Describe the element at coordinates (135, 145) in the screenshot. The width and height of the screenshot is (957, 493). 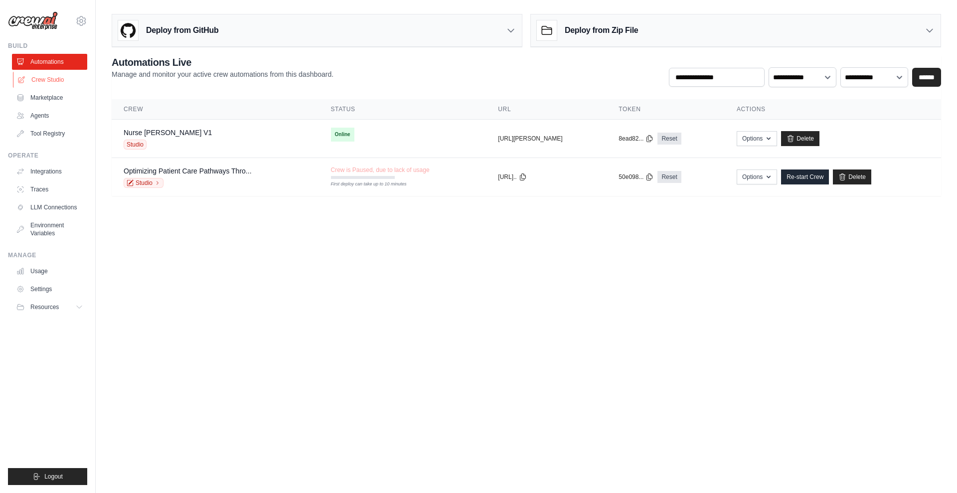
I see `span: Studio` at that location.